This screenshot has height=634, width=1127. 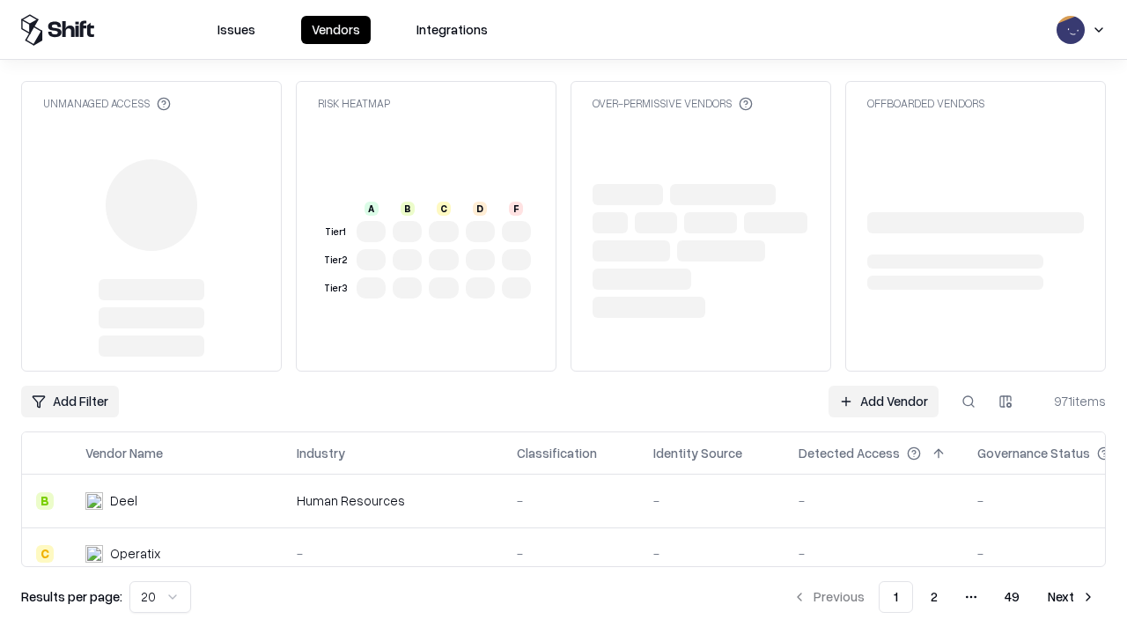 I want to click on div: Tier 2, so click(x=335, y=260).